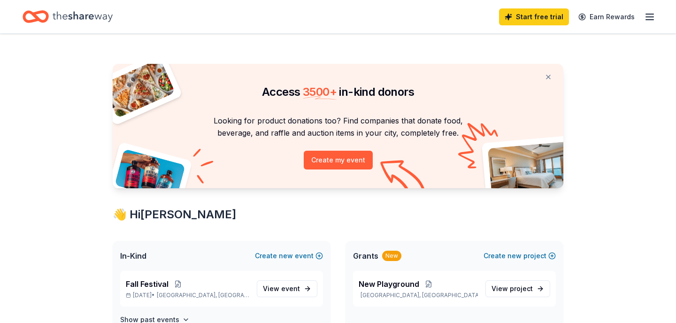  I want to click on div: New, so click(391, 256).